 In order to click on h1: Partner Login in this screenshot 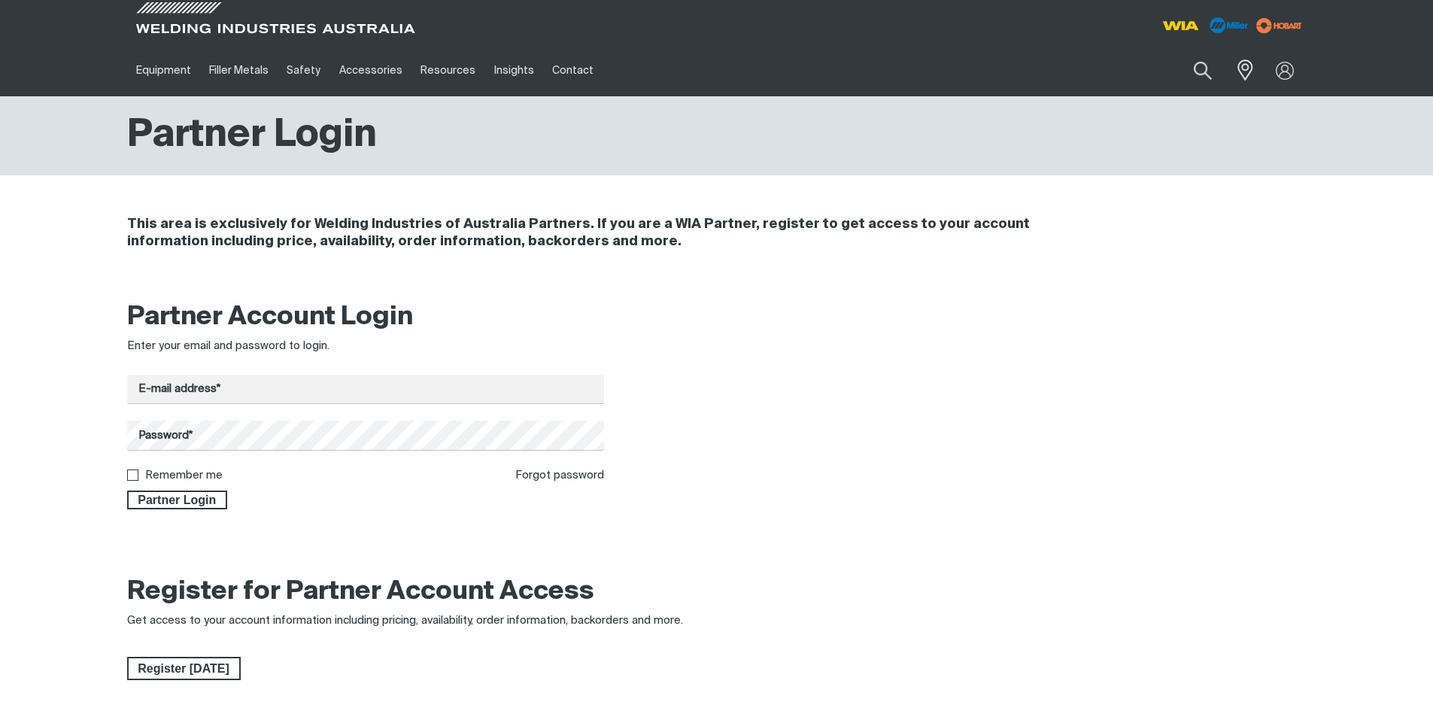, I will do `click(252, 135)`.